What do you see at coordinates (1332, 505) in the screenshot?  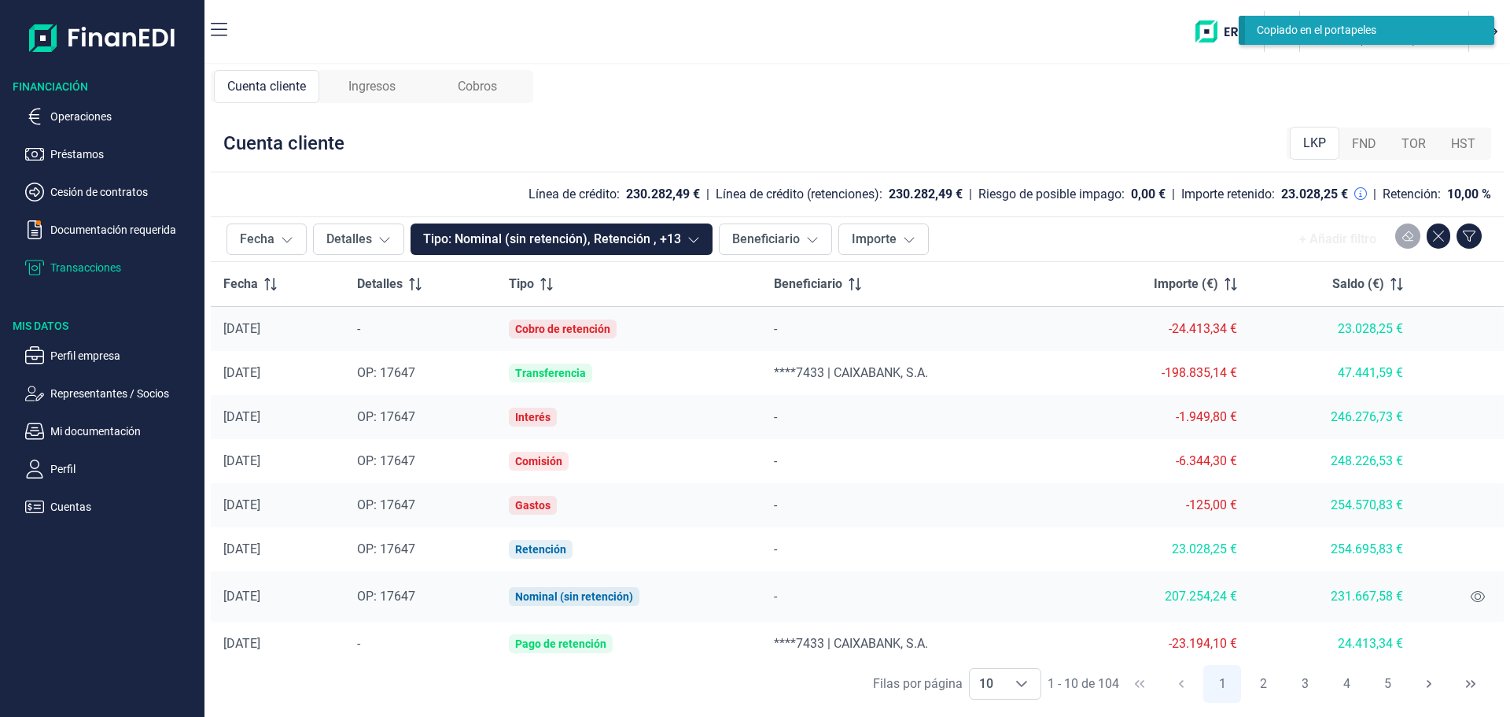 I see `div: 254.570,83 €` at bounding box center [1332, 505].